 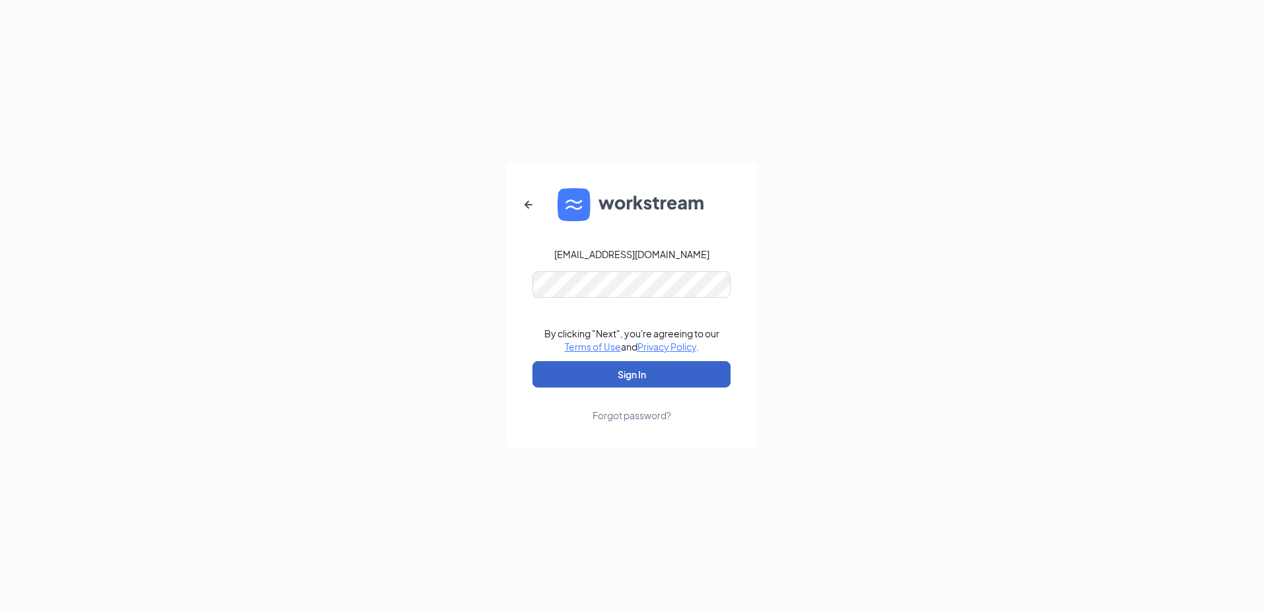 What do you see at coordinates (666, 347) in the screenshot?
I see `a: Privacy Policy` at bounding box center [666, 347].